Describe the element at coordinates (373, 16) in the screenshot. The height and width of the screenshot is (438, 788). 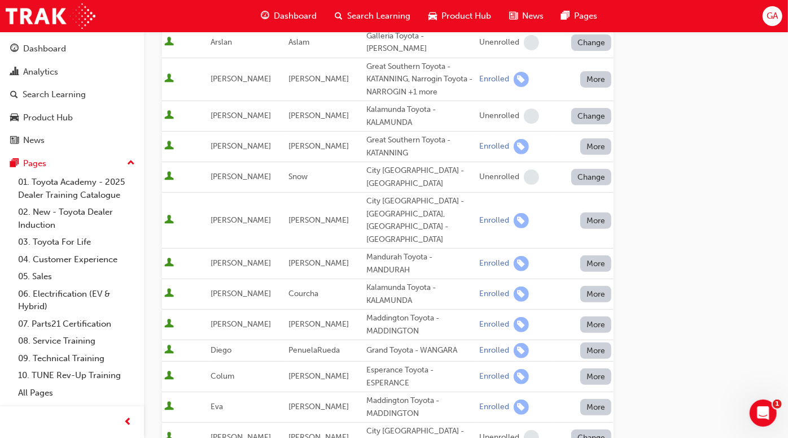
I see `a: search-iconSearch Learning` at that location.